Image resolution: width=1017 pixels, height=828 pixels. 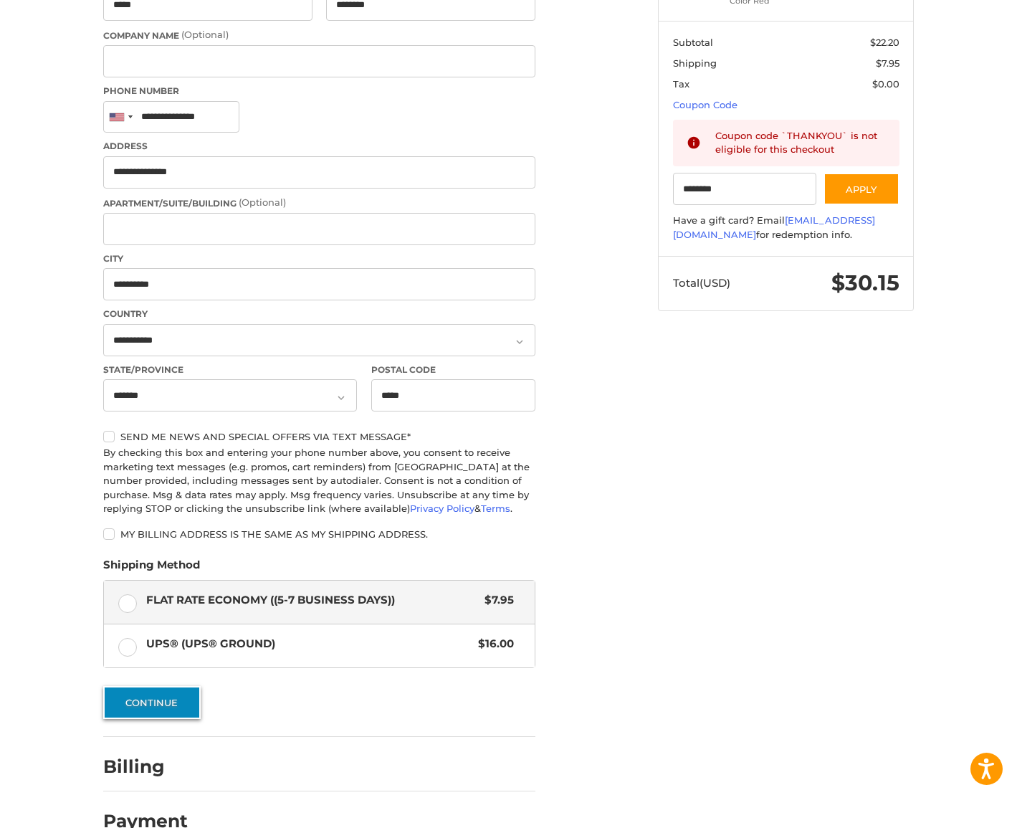 I want to click on span: Total (USD), so click(x=702, y=282).